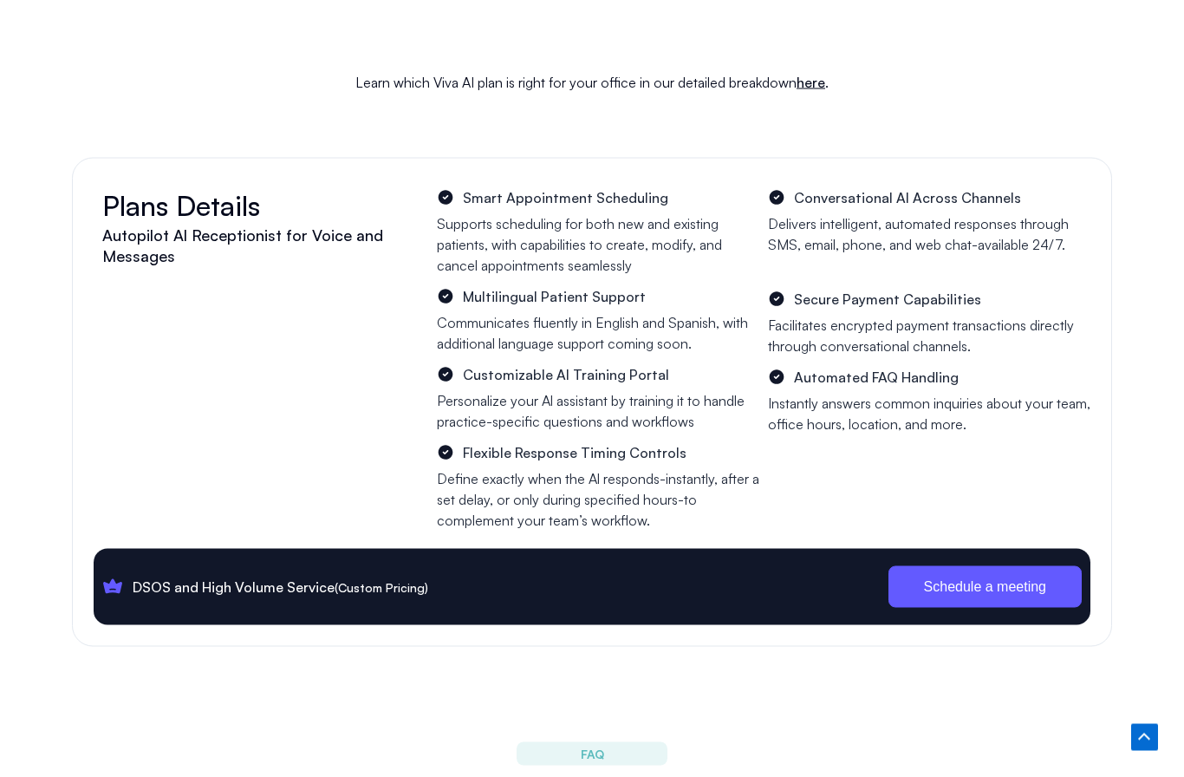 This screenshot has width=1184, height=777. I want to click on h2: Plans Details, so click(261, 206).